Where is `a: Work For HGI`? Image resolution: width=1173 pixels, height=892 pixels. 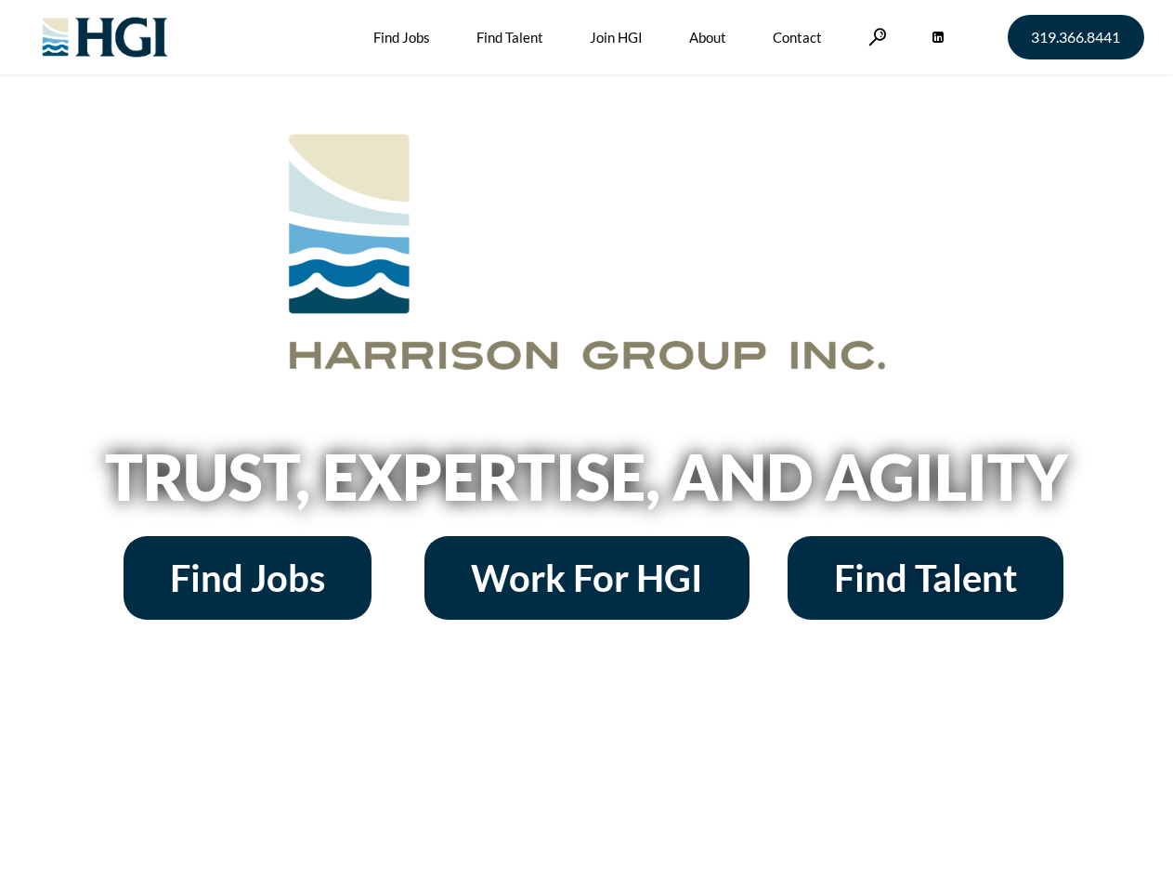 a: Work For HGI is located at coordinates (587, 578).